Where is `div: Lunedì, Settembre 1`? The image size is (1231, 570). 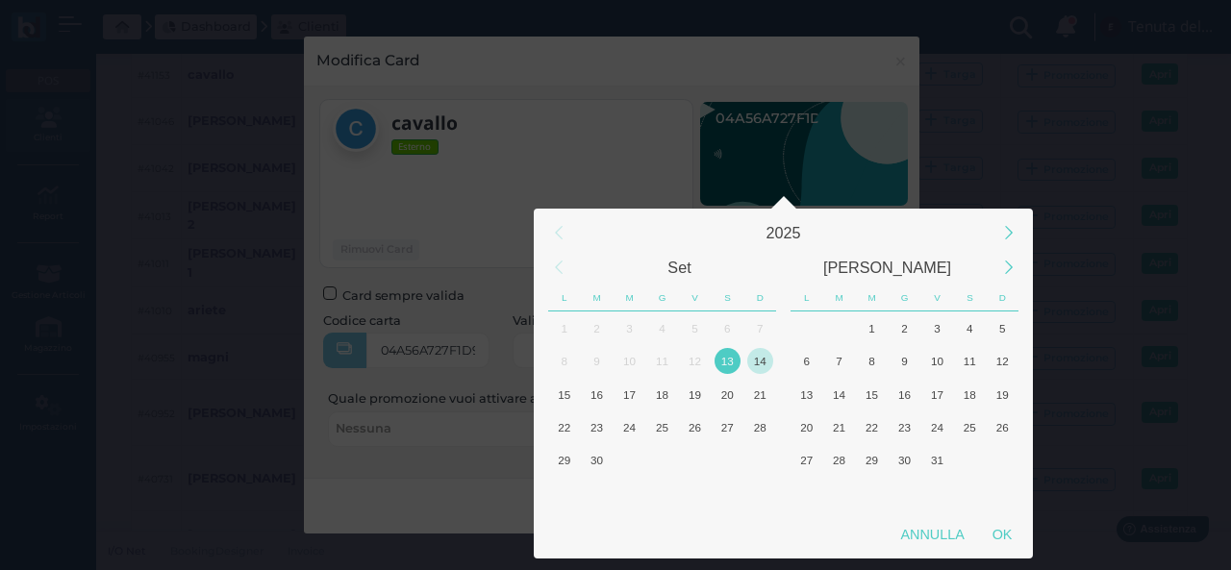 div: Lunedì, Settembre 1 is located at coordinates (564, 328).